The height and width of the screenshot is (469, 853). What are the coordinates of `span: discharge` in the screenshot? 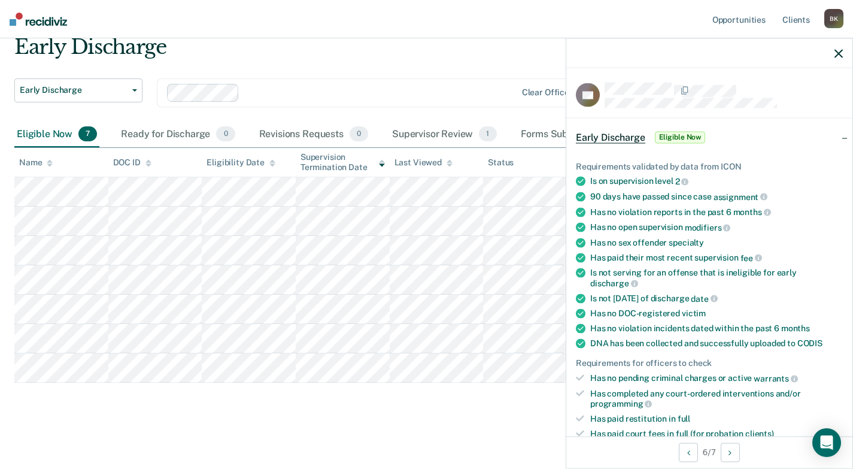 It's located at (614, 283).